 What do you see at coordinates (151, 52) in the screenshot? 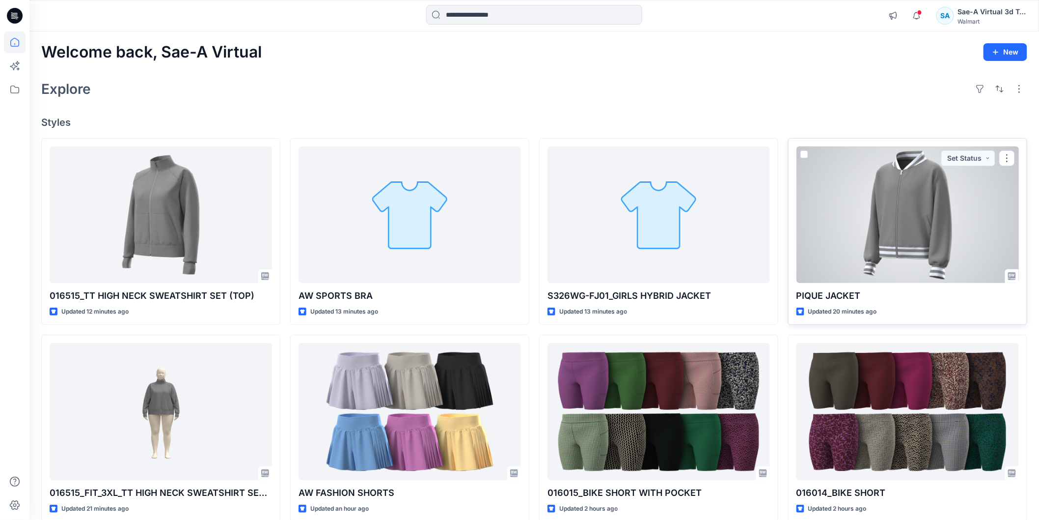
I see `h2: Welcome back, Sae-A Virtual` at bounding box center [151, 52].